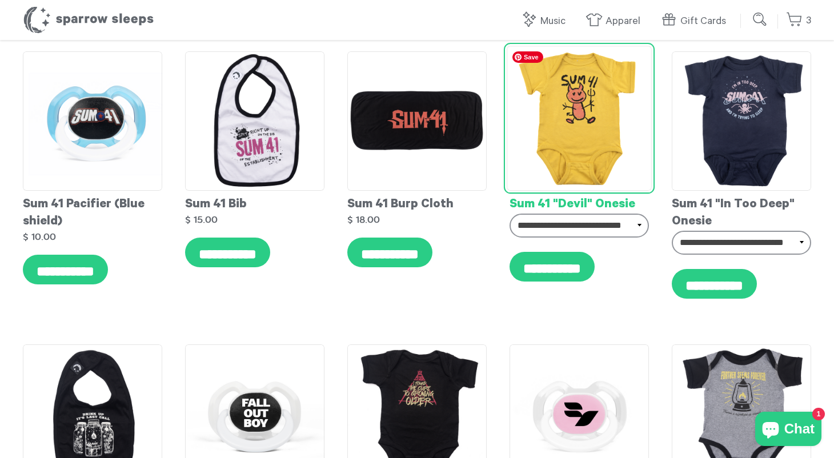 This screenshot has height=458, width=834. What do you see at coordinates (93, 121) in the screenshot?
I see `img: Sum41-PacifierLogo_BlueShield_grande.png` at bounding box center [93, 121].